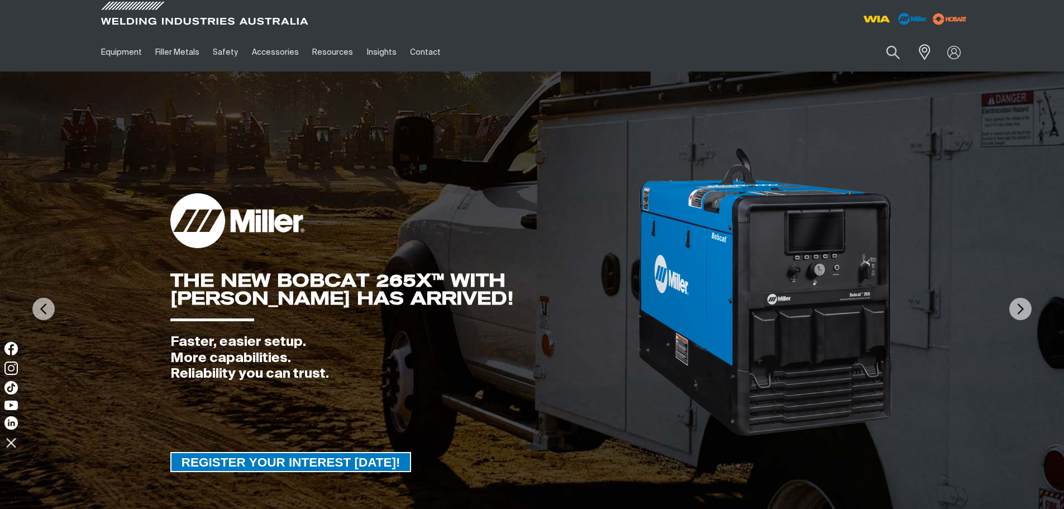 The width and height of the screenshot is (1064, 509). Describe the element at coordinates (950, 19) in the screenshot. I see `img: miller` at that location.